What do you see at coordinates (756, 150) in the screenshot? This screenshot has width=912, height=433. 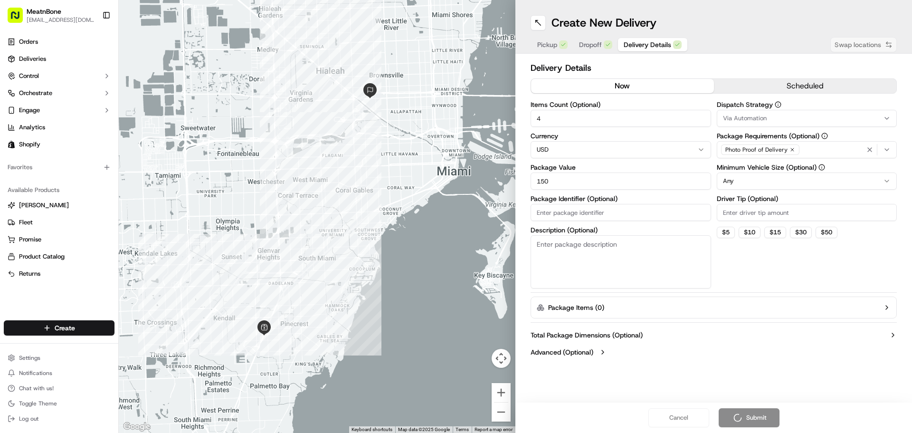 I see `span: Photo Proof of Delivery` at bounding box center [756, 150].